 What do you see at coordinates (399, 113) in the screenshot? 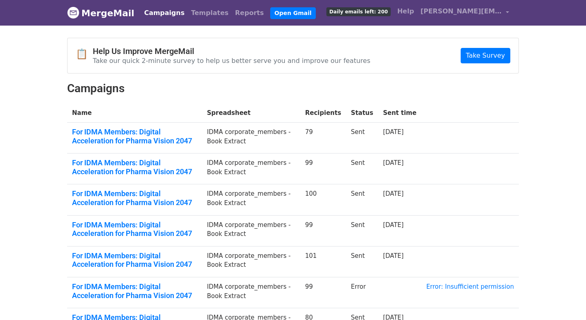
I see `th: Sent time` at bounding box center [399, 113].